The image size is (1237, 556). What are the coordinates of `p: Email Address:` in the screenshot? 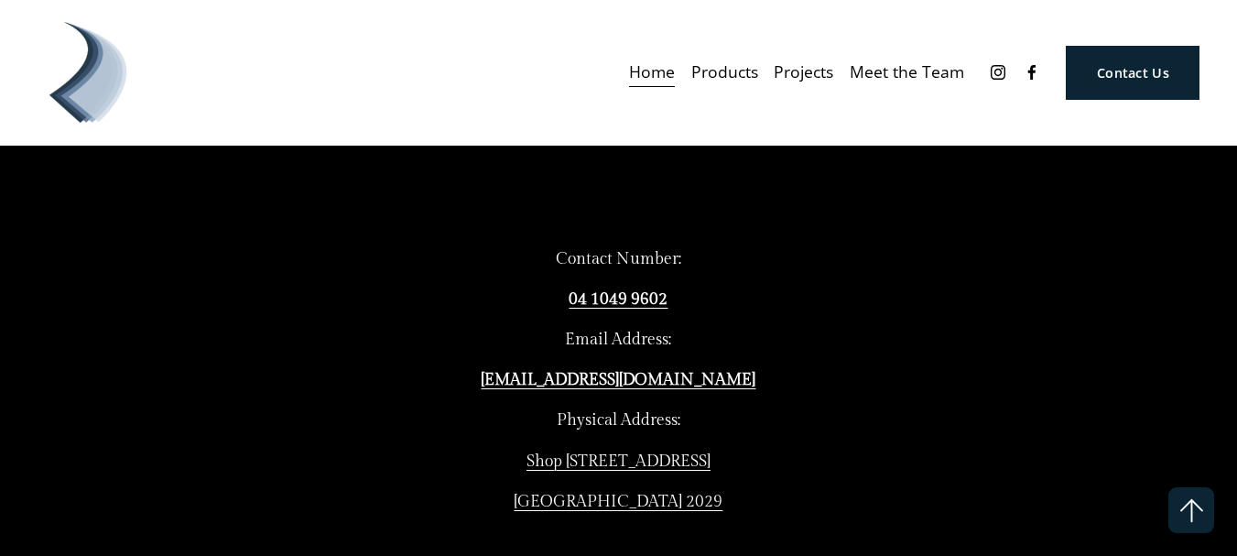 It's located at (618, 340).